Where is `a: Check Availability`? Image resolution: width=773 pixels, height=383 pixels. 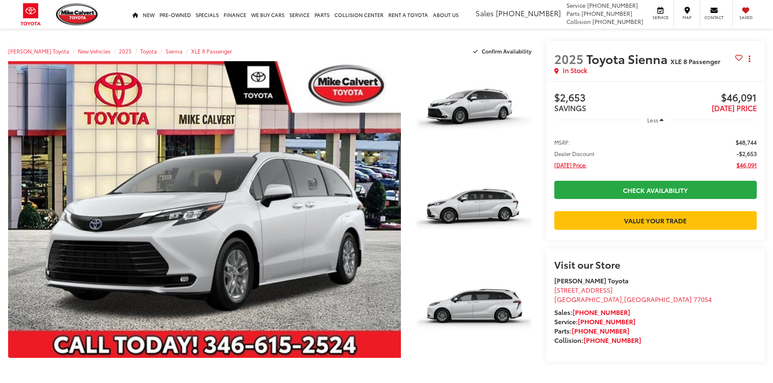
a: Check Availability is located at coordinates (655, 190).